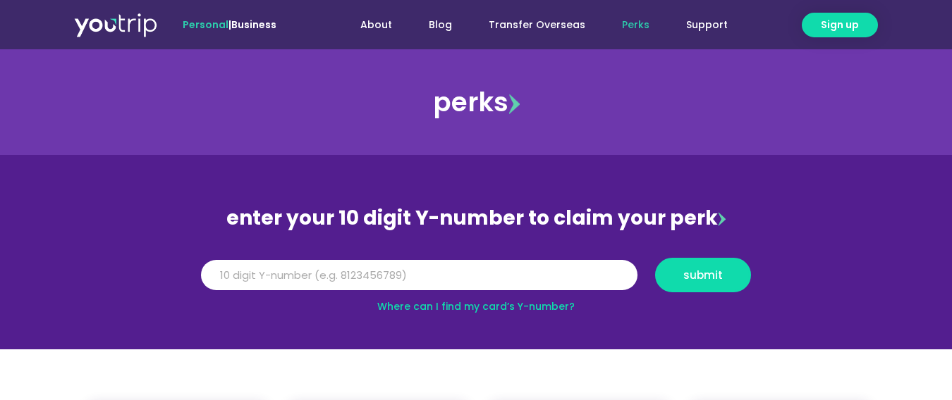 The image size is (952, 400). What do you see at coordinates (840, 25) in the screenshot?
I see `span: Sign up` at bounding box center [840, 25].